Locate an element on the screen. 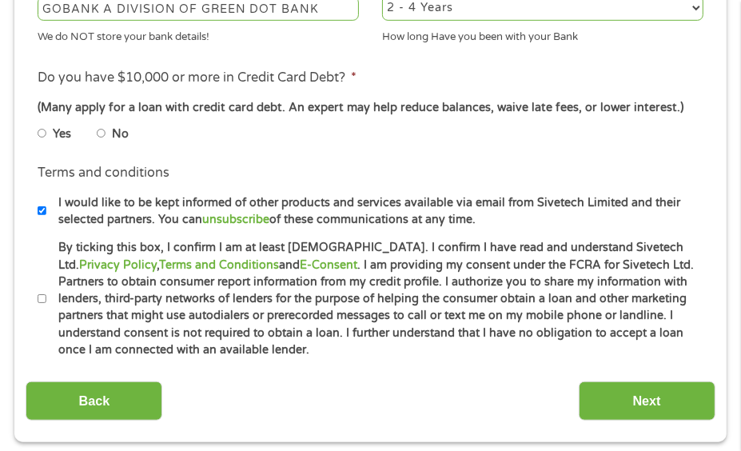 This screenshot has width=741, height=451. a: E-Consent is located at coordinates (328, 265).